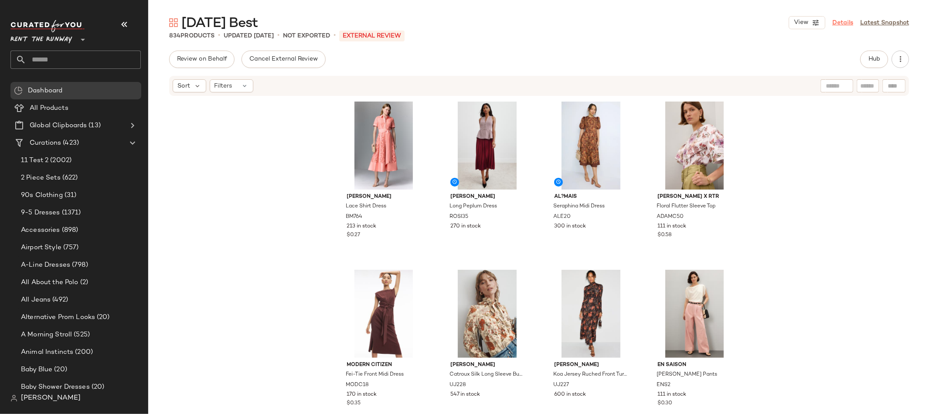  Describe the element at coordinates (50, 282) in the screenshot. I see `span: All About the Polo` at that location.